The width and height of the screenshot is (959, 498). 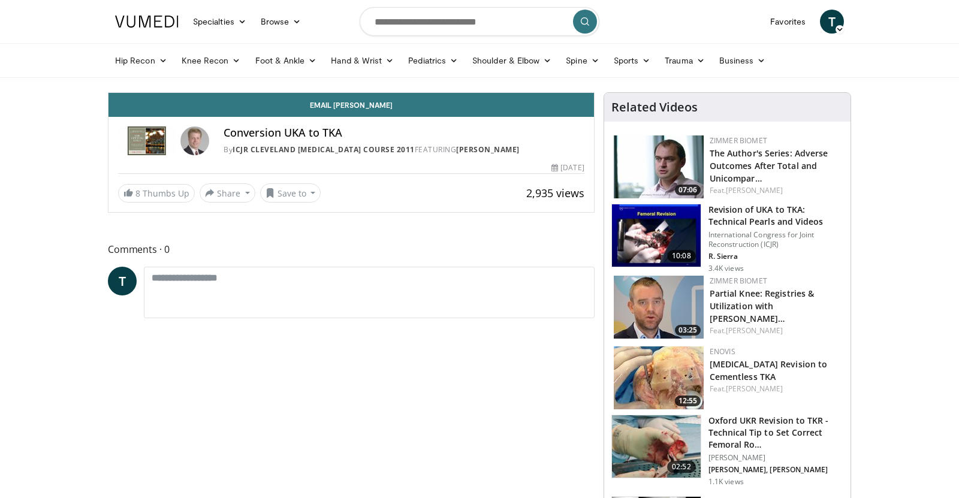 I want to click on img: 4abd115a-8a22-4fd0-a520-3f7252c4dbaf.150x105_q85_crop-smart_upscale.jpg, so click(x=659, y=167).